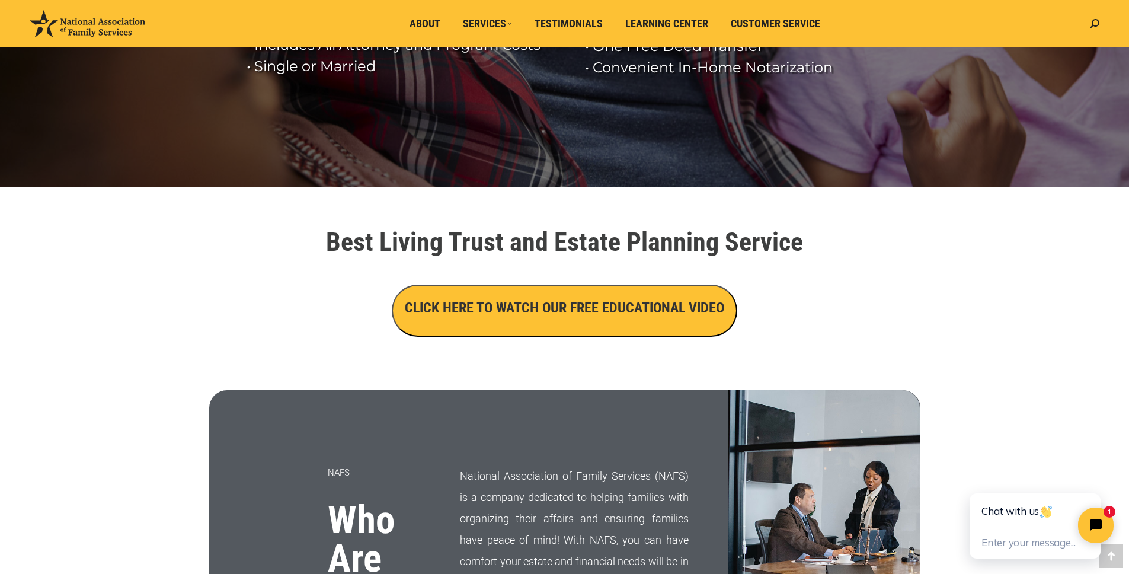 This screenshot has height=574, width=1129. What do you see at coordinates (565, 242) in the screenshot?
I see `h1: Best Living Trust and Estate Planning Service` at bounding box center [565, 242].